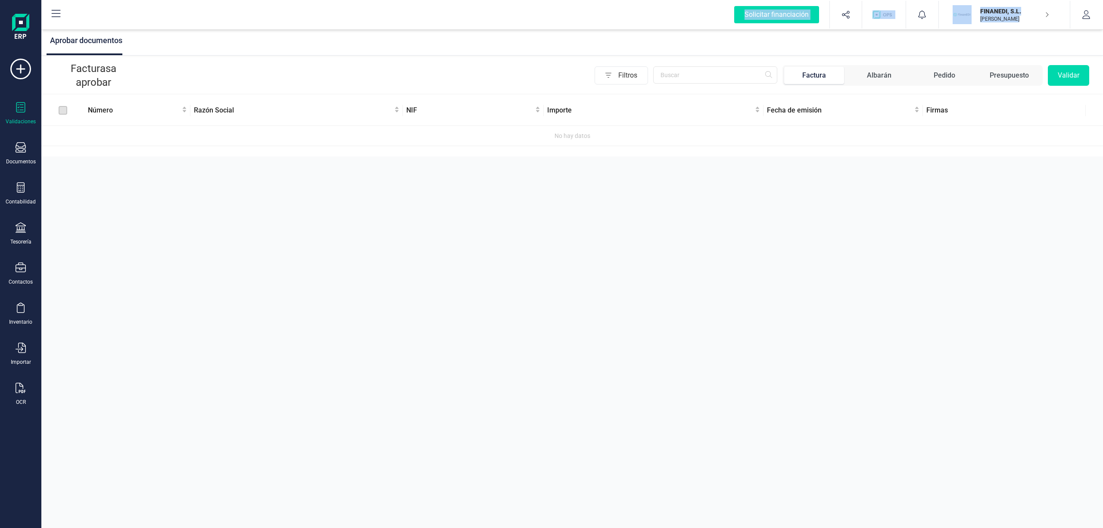 Image resolution: width=1103 pixels, height=528 pixels. What do you see at coordinates (1009, 75) in the screenshot?
I see `div: Presupuesto` at bounding box center [1009, 75].